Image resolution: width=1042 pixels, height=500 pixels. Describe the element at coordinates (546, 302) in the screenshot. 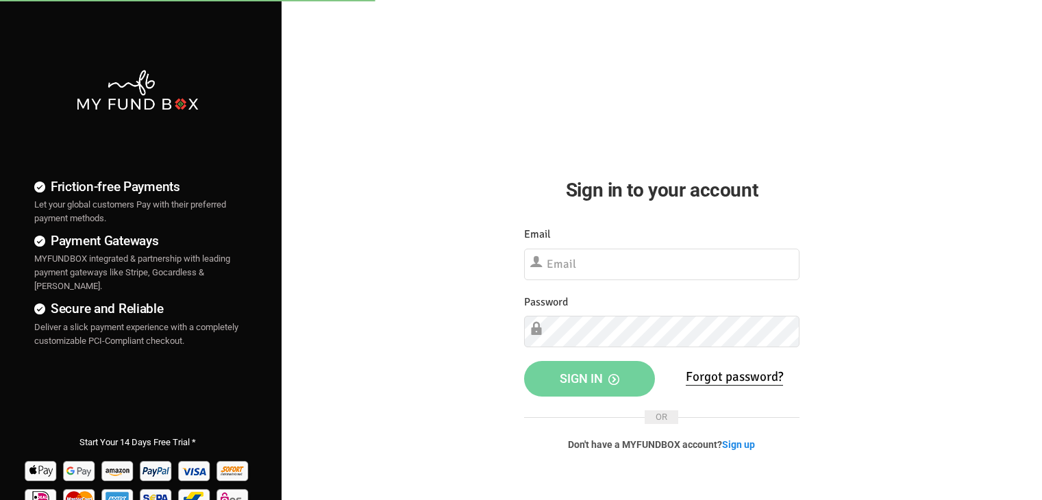

I see `label: Password` at that location.